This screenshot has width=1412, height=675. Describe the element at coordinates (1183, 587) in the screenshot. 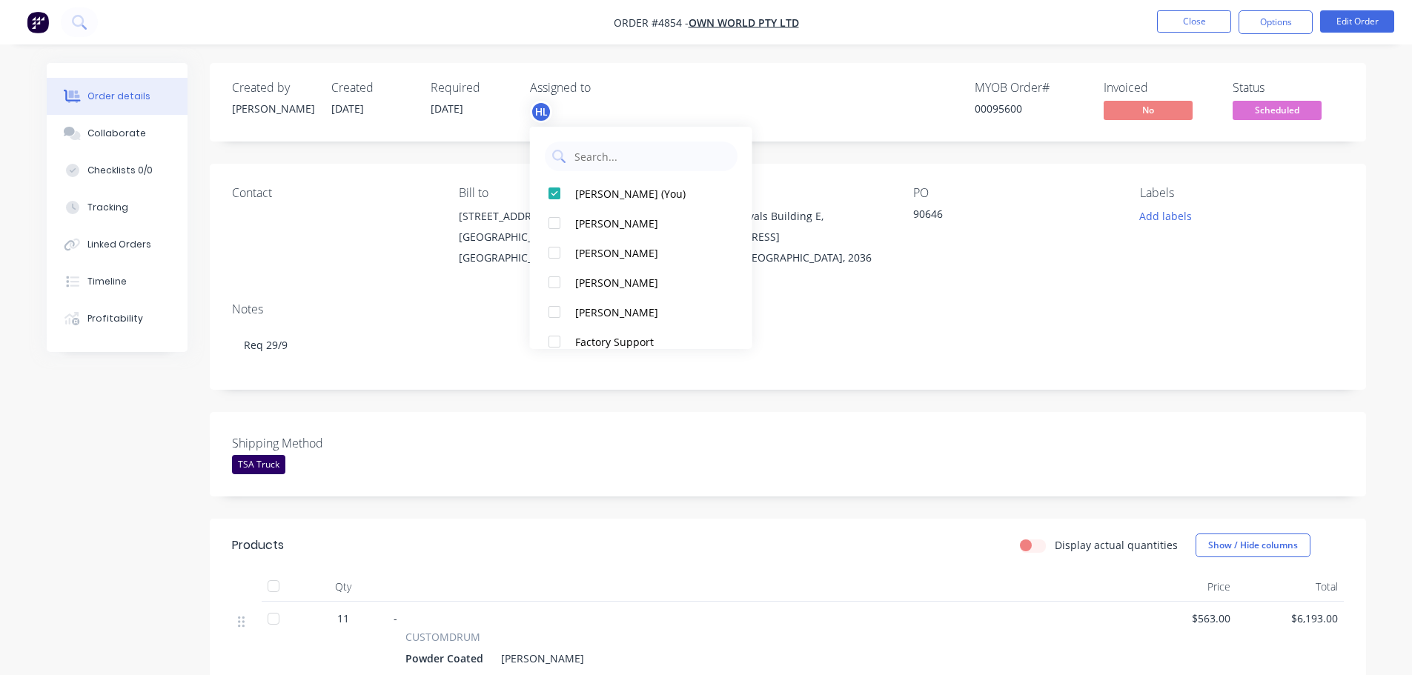

I see `div: Price` at that location.